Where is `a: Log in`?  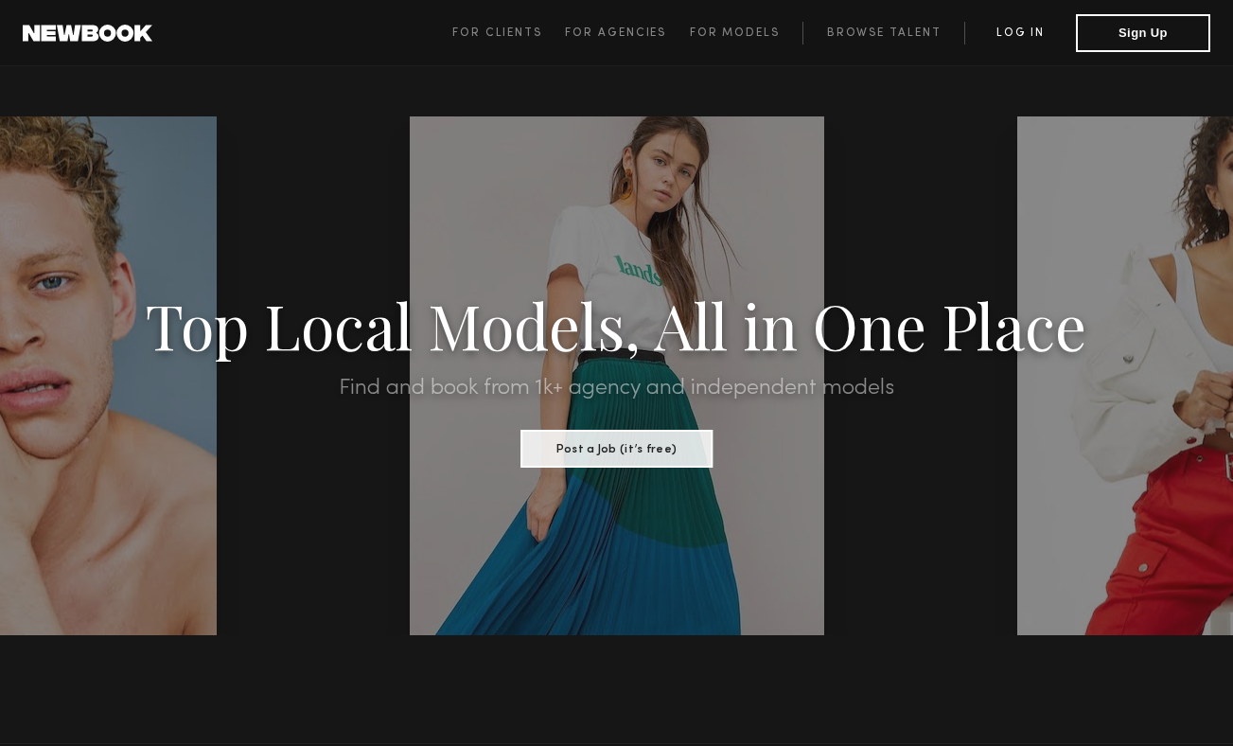 a: Log in is located at coordinates (1020, 33).